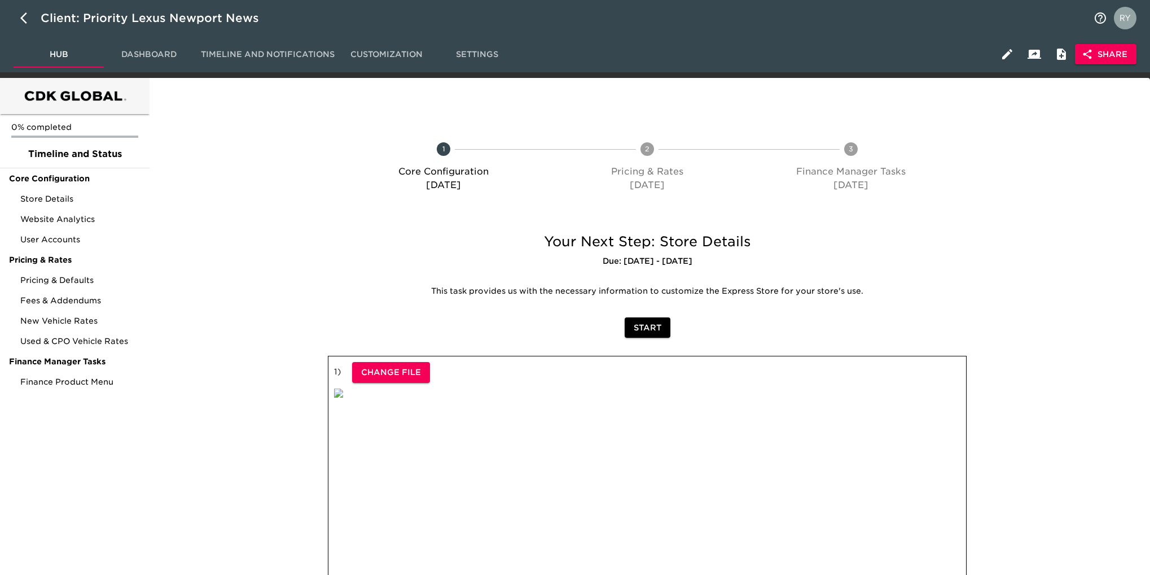  I want to click on img: qkibX1zbU72zw90W6Gan%2FTemplates%2FRjS7uaFIXtg43HUzxvoG%2F3e51d9d6-1114-4229-a5bf-f5ca567b6beb.jpg, so click(339, 393).